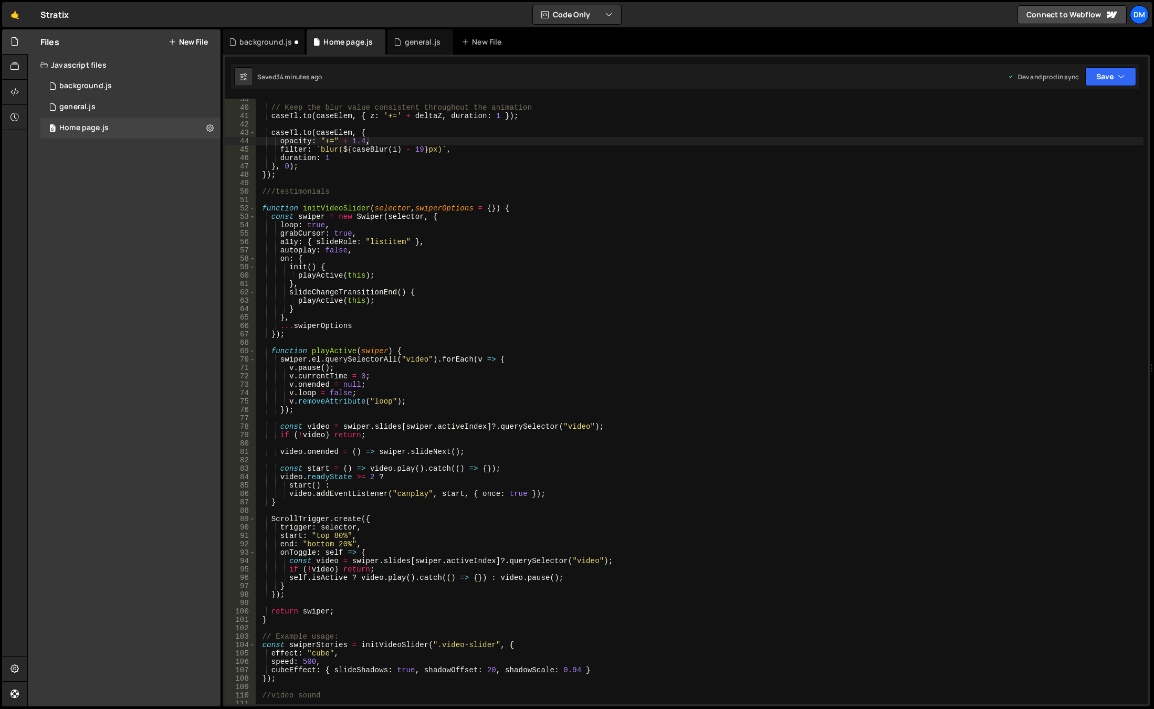 The height and width of the screenshot is (709, 1154). What do you see at coordinates (240, 158) in the screenshot?
I see `div: 46` at bounding box center [240, 158].